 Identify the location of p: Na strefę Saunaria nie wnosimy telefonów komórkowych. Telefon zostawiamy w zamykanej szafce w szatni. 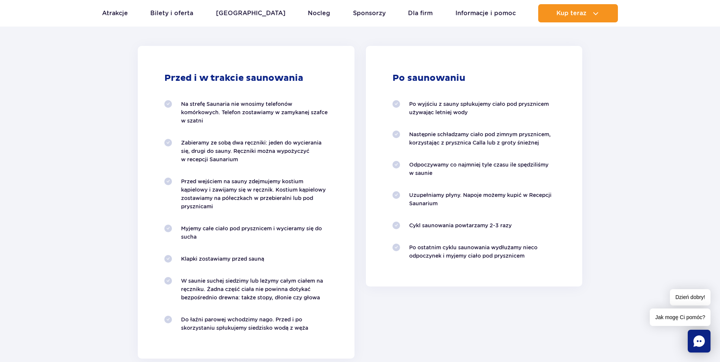
(254, 112).